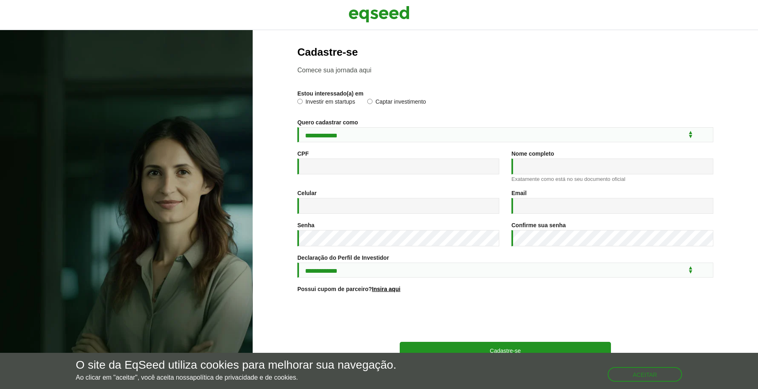 This screenshot has width=758, height=389. What do you see at coordinates (386, 289) in the screenshot?
I see `a: Insira aqui` at bounding box center [386, 289].